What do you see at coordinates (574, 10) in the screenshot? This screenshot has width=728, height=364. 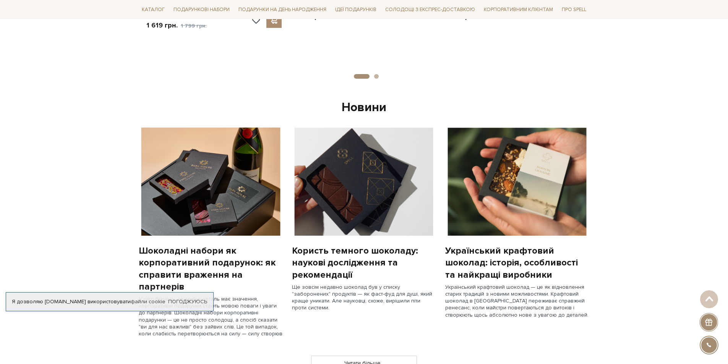 I see `a: Про Spell` at bounding box center [574, 10].